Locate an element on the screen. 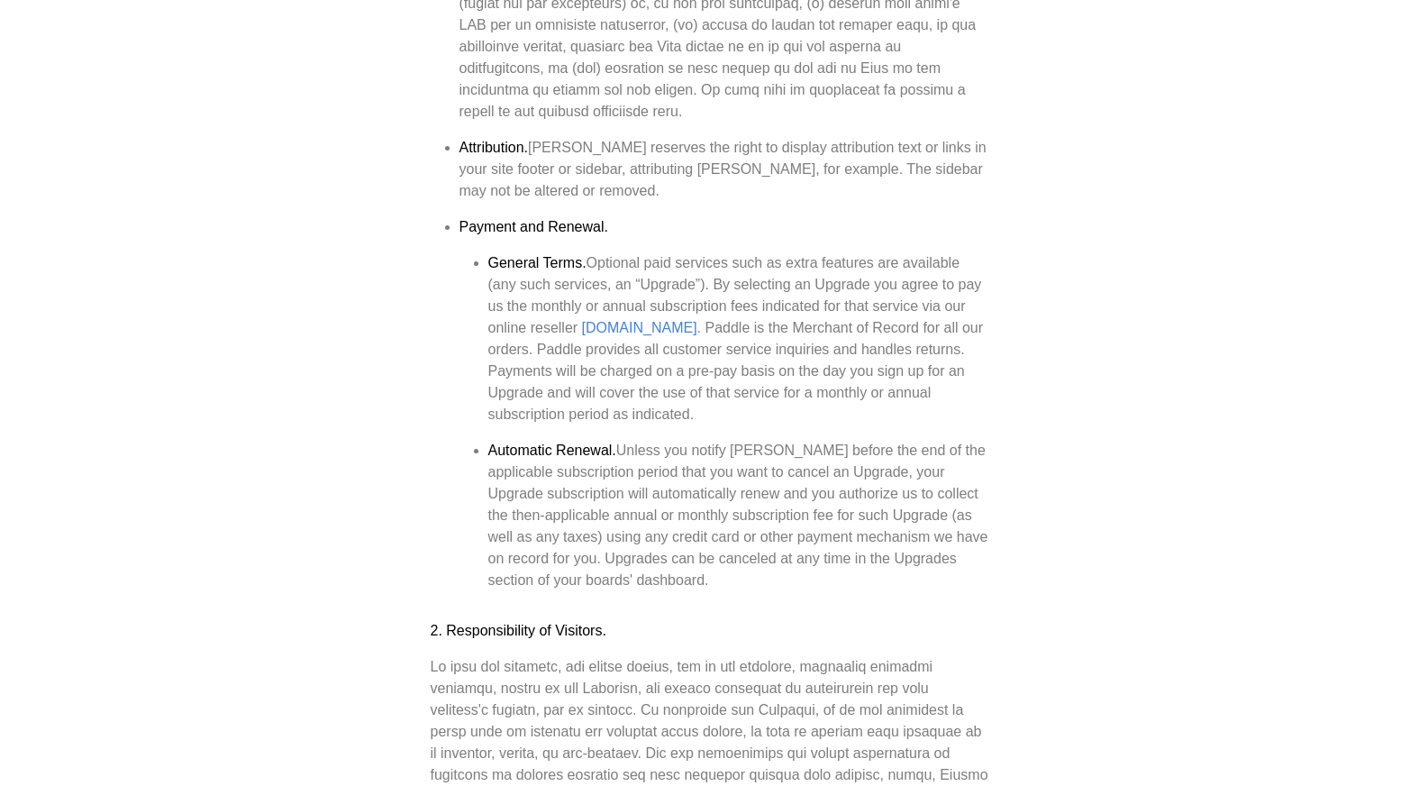 The width and height of the screenshot is (1419, 786). strong: Payment and Renewal. is located at coordinates (533, 226).